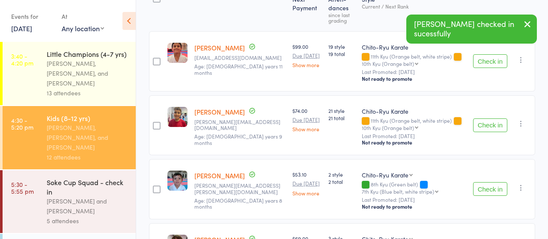 This screenshot has height=239, width=548. Describe the element at coordinates (342, 182) in the screenshot. I see `span: 2 total` at that location.